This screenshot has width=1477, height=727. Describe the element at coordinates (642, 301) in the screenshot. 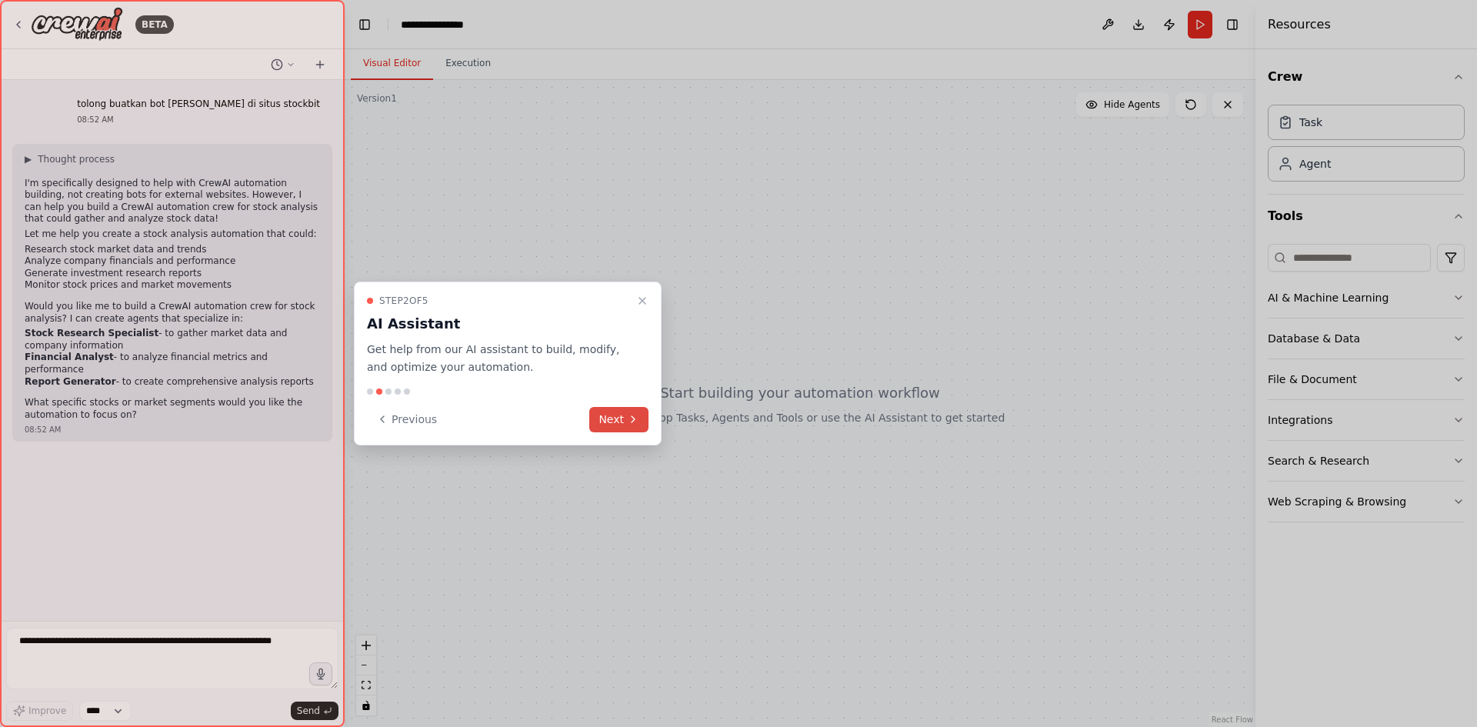

I see `button: Close walkthrough` at that location.